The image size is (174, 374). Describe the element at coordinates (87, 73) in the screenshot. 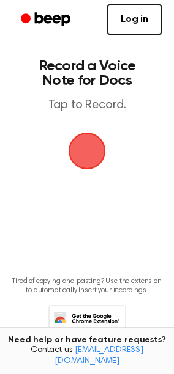

I see `h1: Record a Voice Note for Docs` at that location.